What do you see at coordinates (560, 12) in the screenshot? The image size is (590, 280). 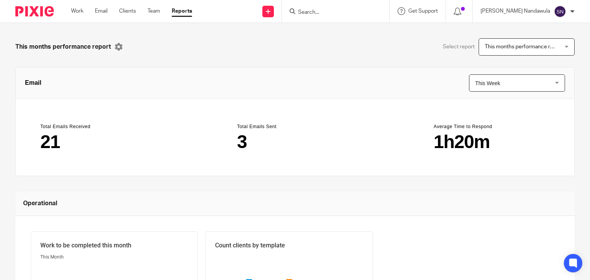 I see `img: svg%3E` at bounding box center [560, 12].